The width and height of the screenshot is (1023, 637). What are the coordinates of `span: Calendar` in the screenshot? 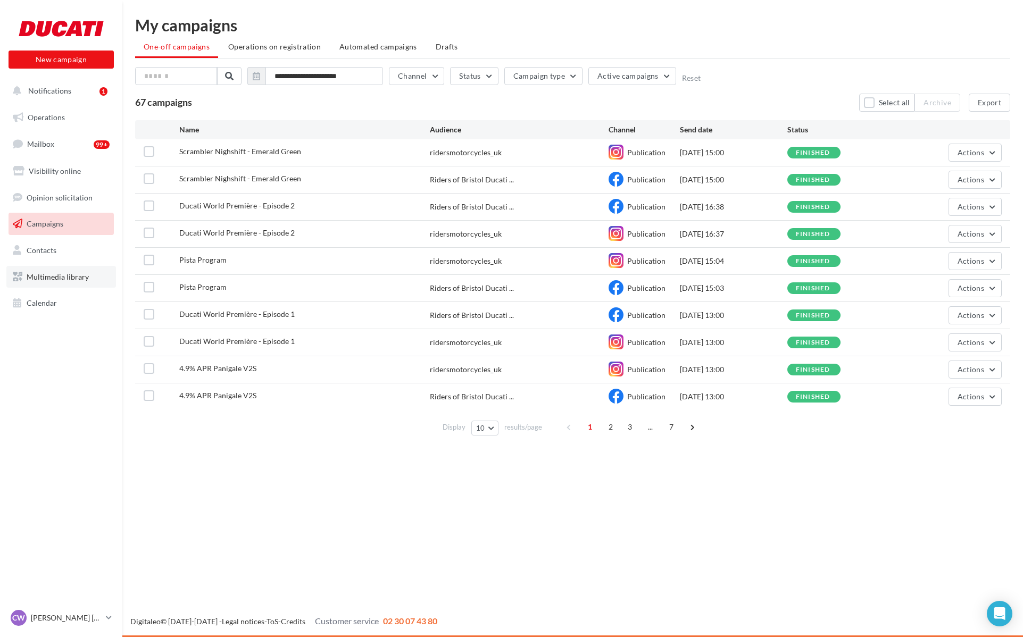 It's located at (41, 303).